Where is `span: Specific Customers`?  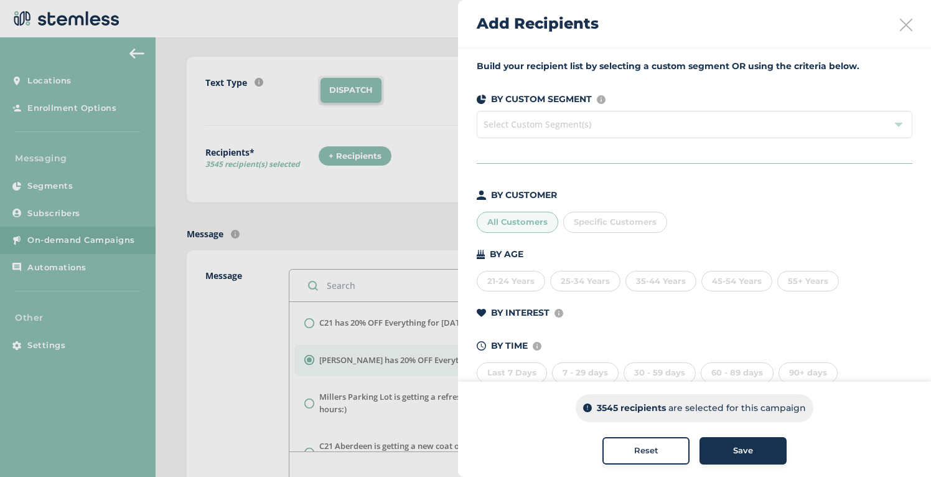
span: Specific Customers is located at coordinates (615, 221).